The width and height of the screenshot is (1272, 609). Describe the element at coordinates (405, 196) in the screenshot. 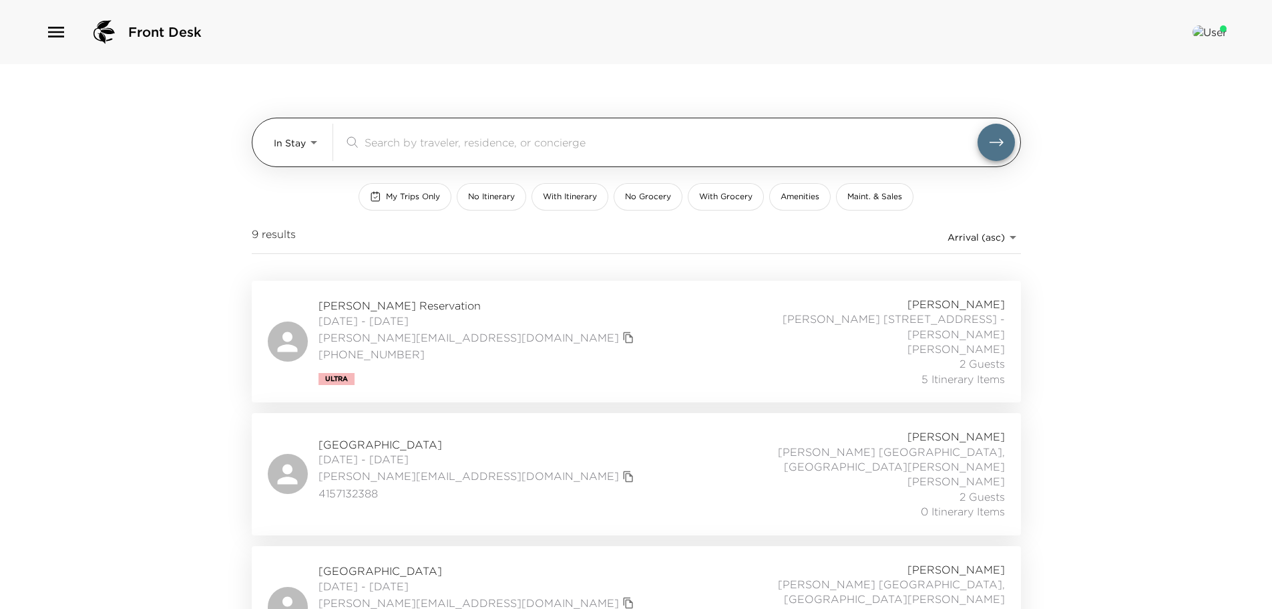

I see `button: My Trips Only` at that location.